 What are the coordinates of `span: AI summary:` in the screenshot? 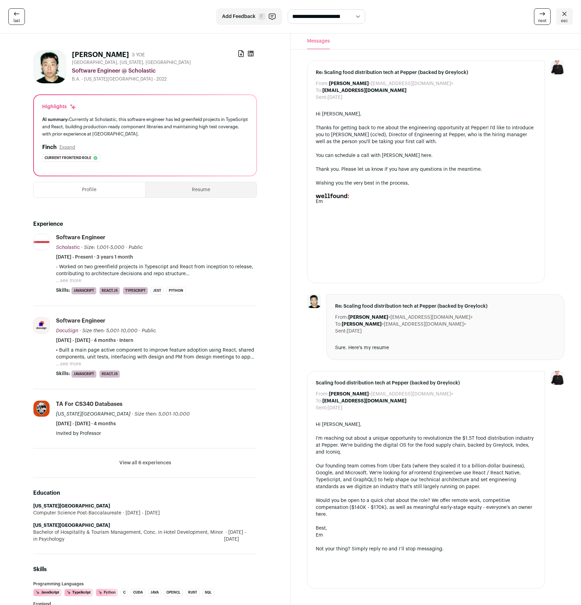 It's located at (55, 119).